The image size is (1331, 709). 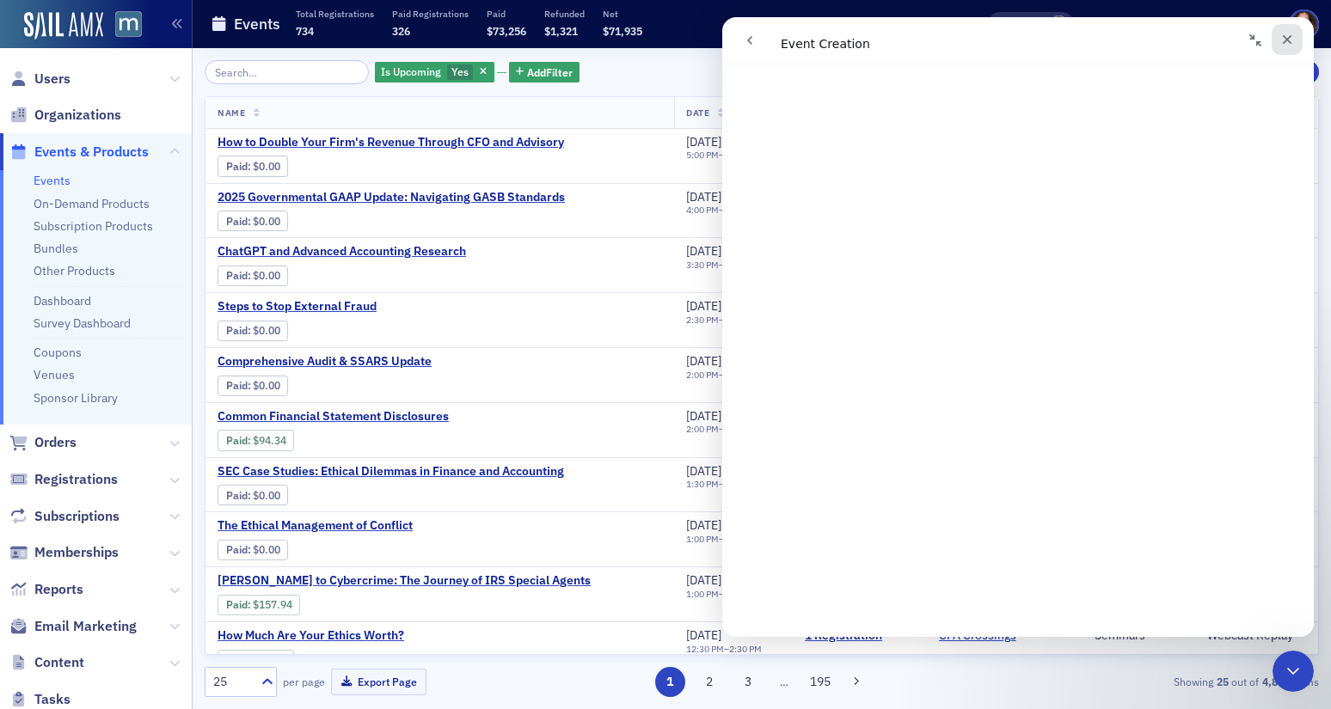 I want to click on span: $71,935, so click(x=622, y=31).